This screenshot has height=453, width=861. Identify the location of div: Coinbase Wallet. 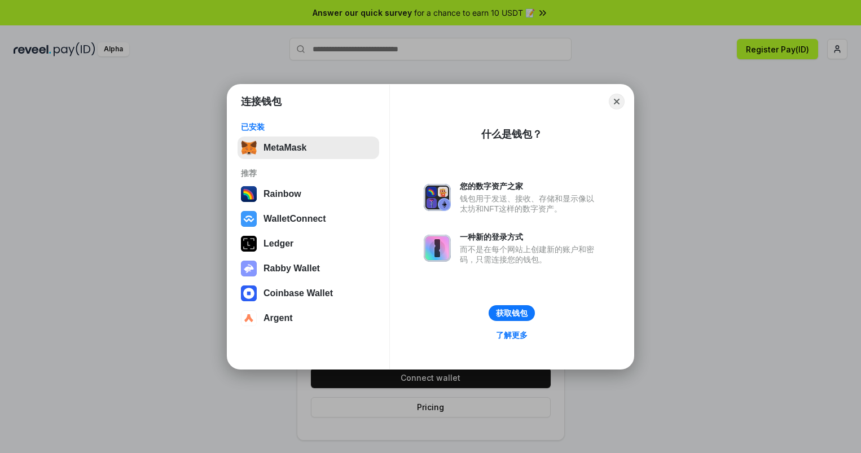
(298, 293).